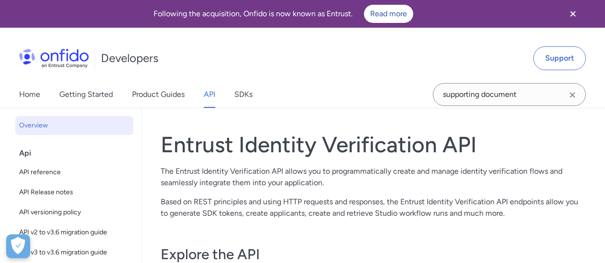 This screenshot has height=263, width=605. I want to click on span: Overview, so click(74, 126).